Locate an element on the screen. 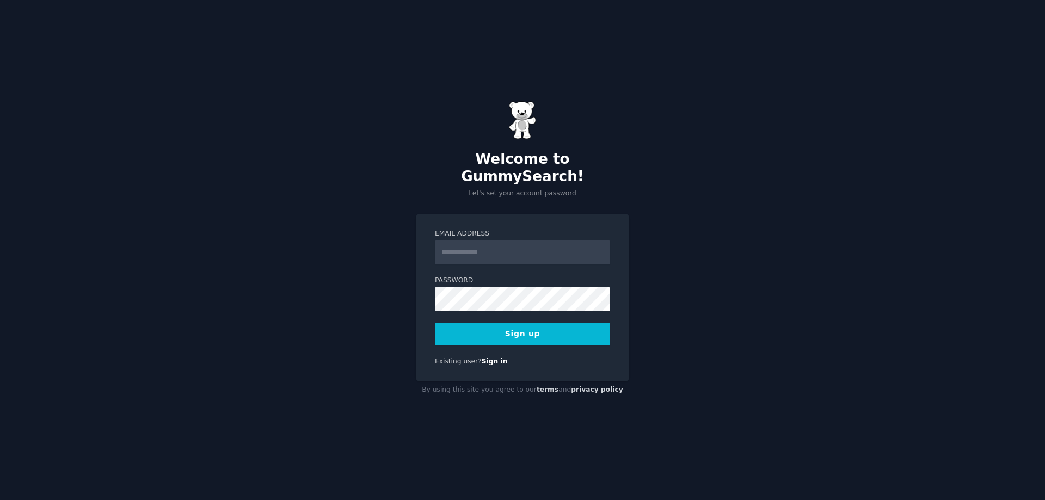 The image size is (1045, 500). a: privacy policy is located at coordinates (597, 390).